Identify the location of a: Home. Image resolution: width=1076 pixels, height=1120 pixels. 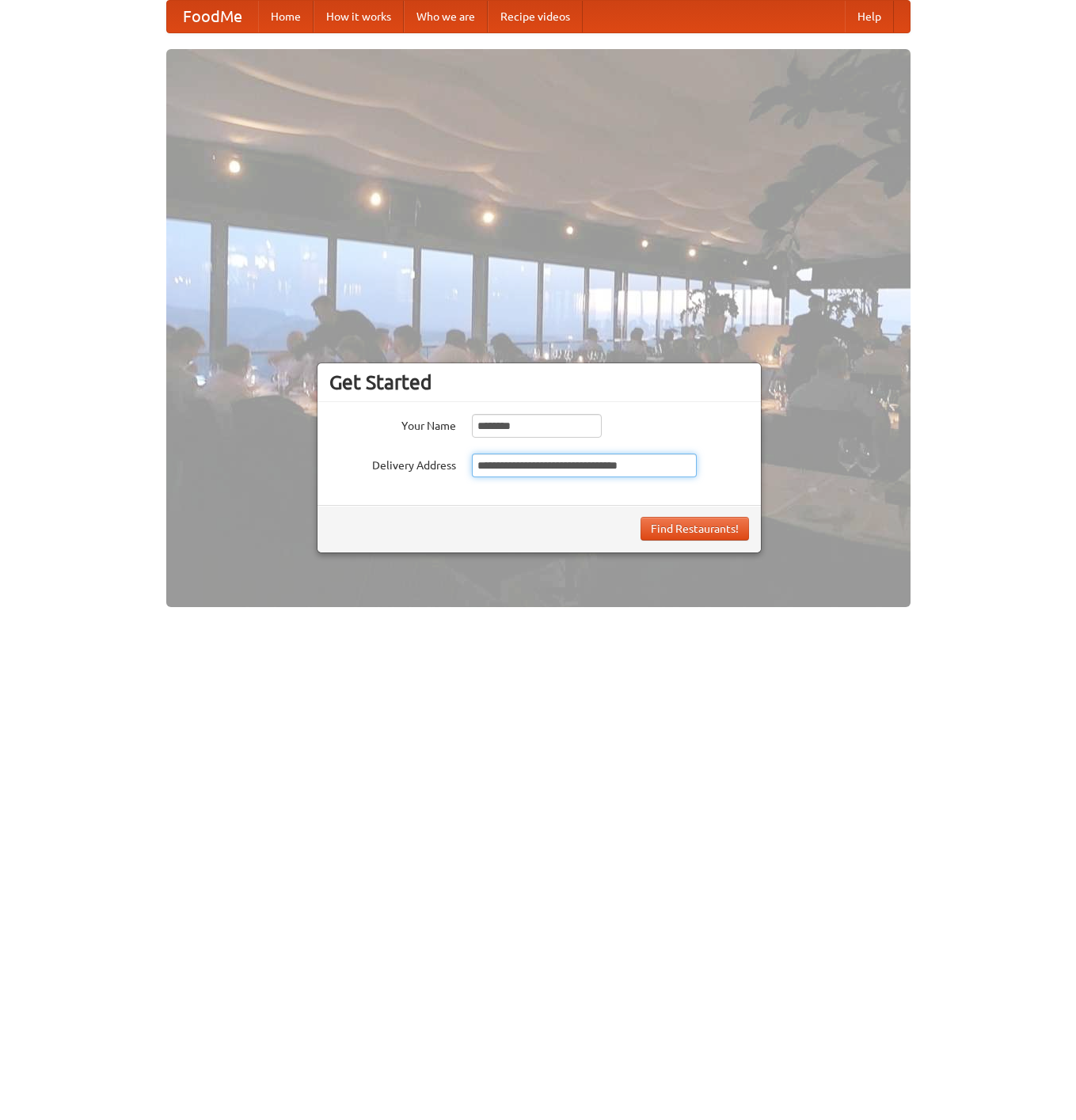
(286, 16).